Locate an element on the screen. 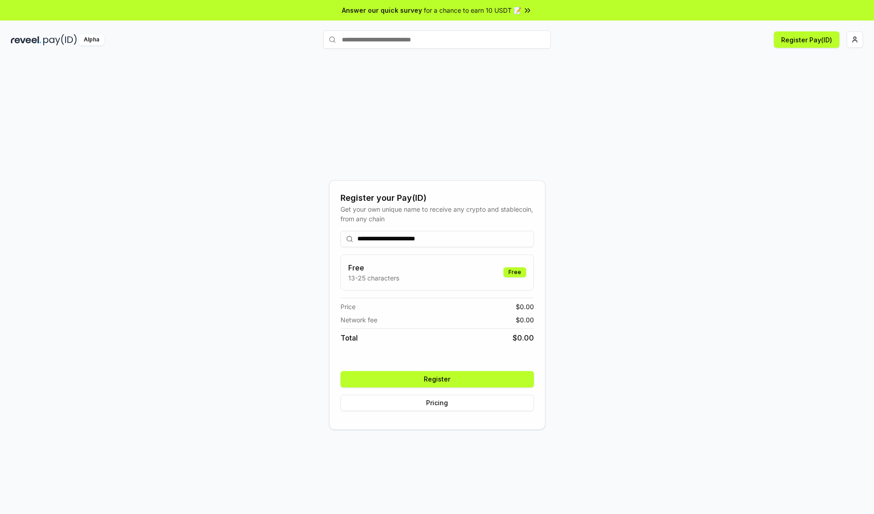  div: Free is located at coordinates (515, 272).